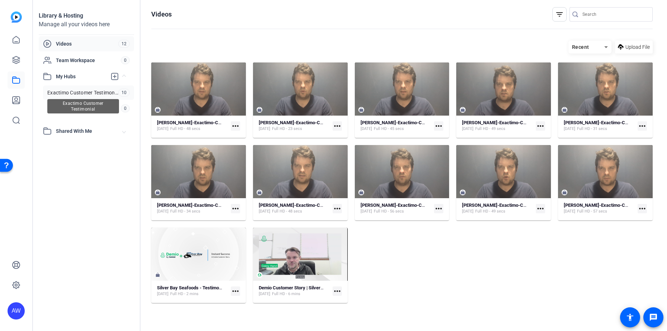 The image size is (667, 331). I want to click on span: Recent, so click(581, 47).